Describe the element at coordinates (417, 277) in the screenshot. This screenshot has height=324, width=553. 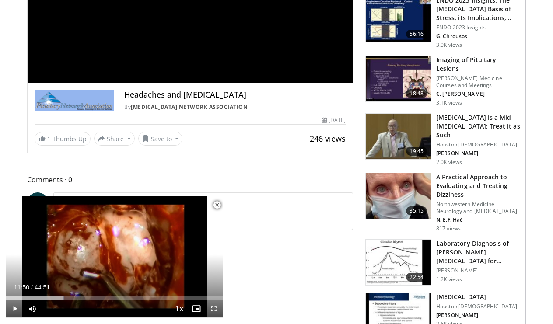
I see `span: 22:54` at that location.